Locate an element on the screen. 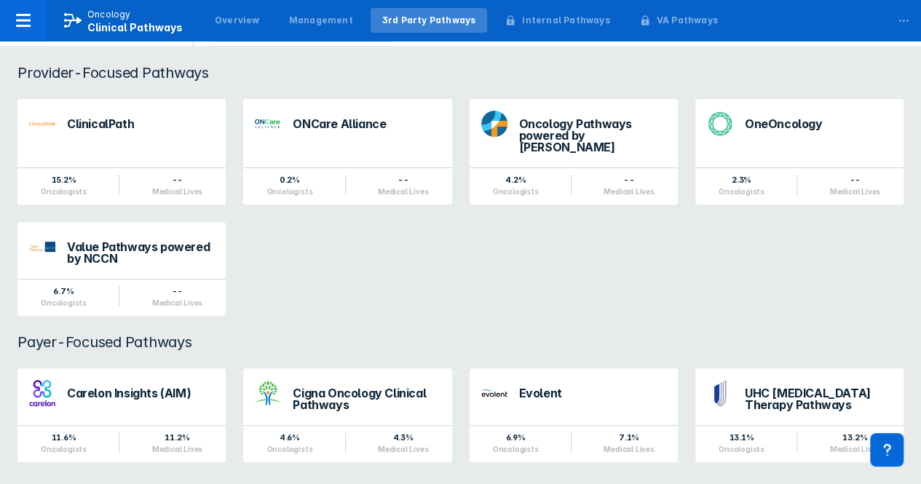 The image size is (921, 484). img: oncare-alliance.png is located at coordinates (268, 124).